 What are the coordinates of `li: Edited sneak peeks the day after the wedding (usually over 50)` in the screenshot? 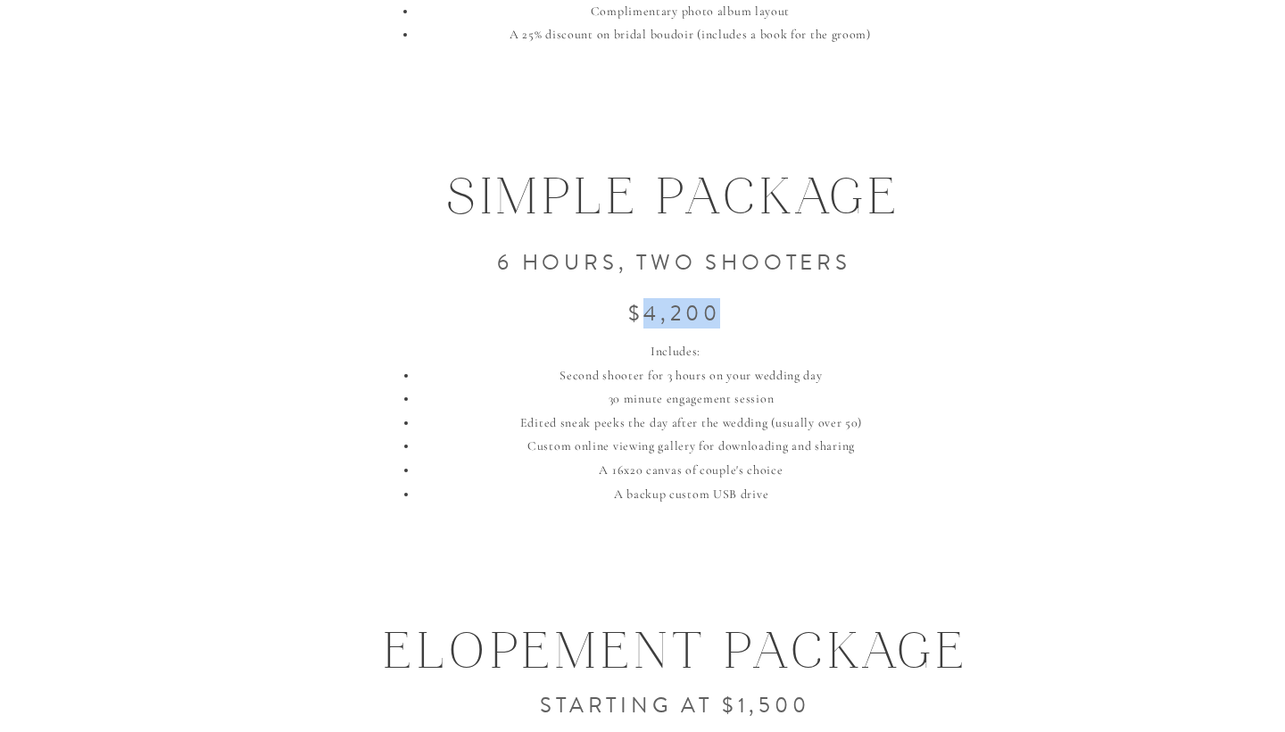 It's located at (691, 423).